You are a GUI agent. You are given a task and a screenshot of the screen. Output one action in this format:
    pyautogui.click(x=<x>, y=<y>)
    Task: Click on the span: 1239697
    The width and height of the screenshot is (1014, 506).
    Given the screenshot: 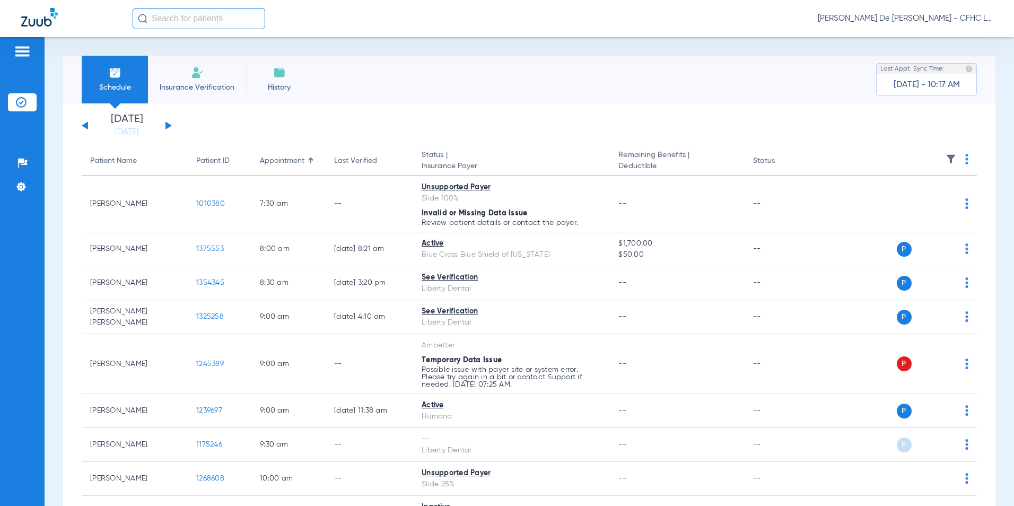 What is the action you would take?
    pyautogui.click(x=209, y=410)
    